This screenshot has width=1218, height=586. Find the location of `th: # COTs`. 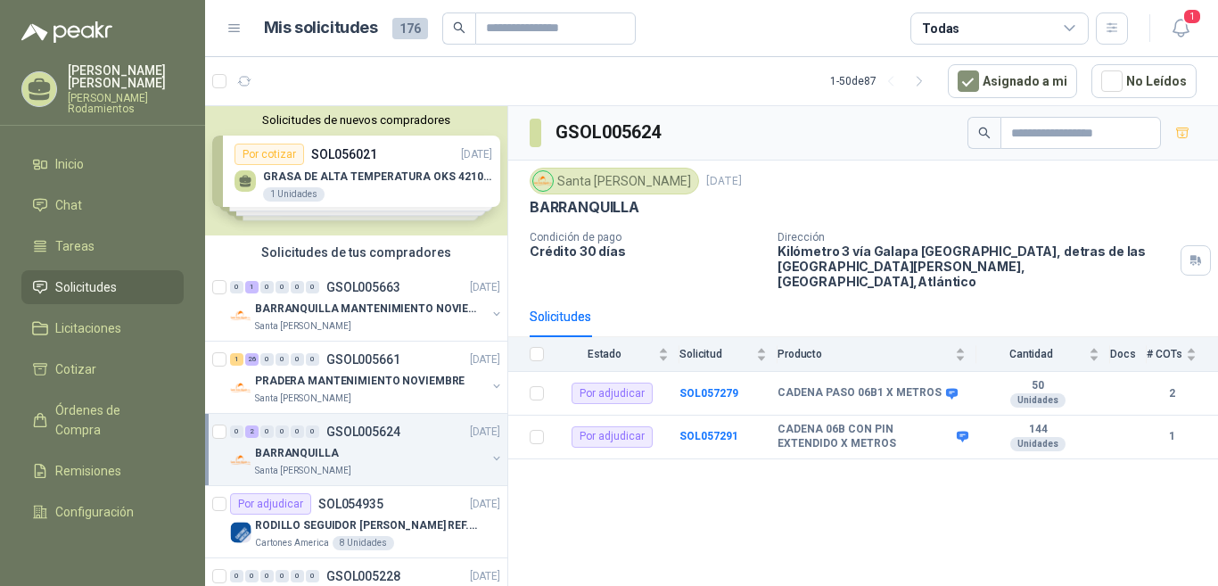

th: # COTs is located at coordinates (1182, 354).